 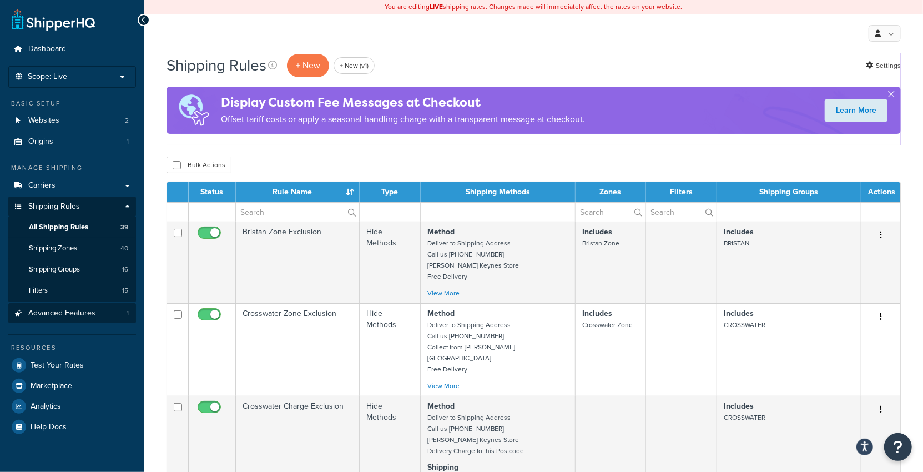 What do you see at coordinates (498, 192) in the screenshot?
I see `th: Shipping Methods` at bounding box center [498, 192].